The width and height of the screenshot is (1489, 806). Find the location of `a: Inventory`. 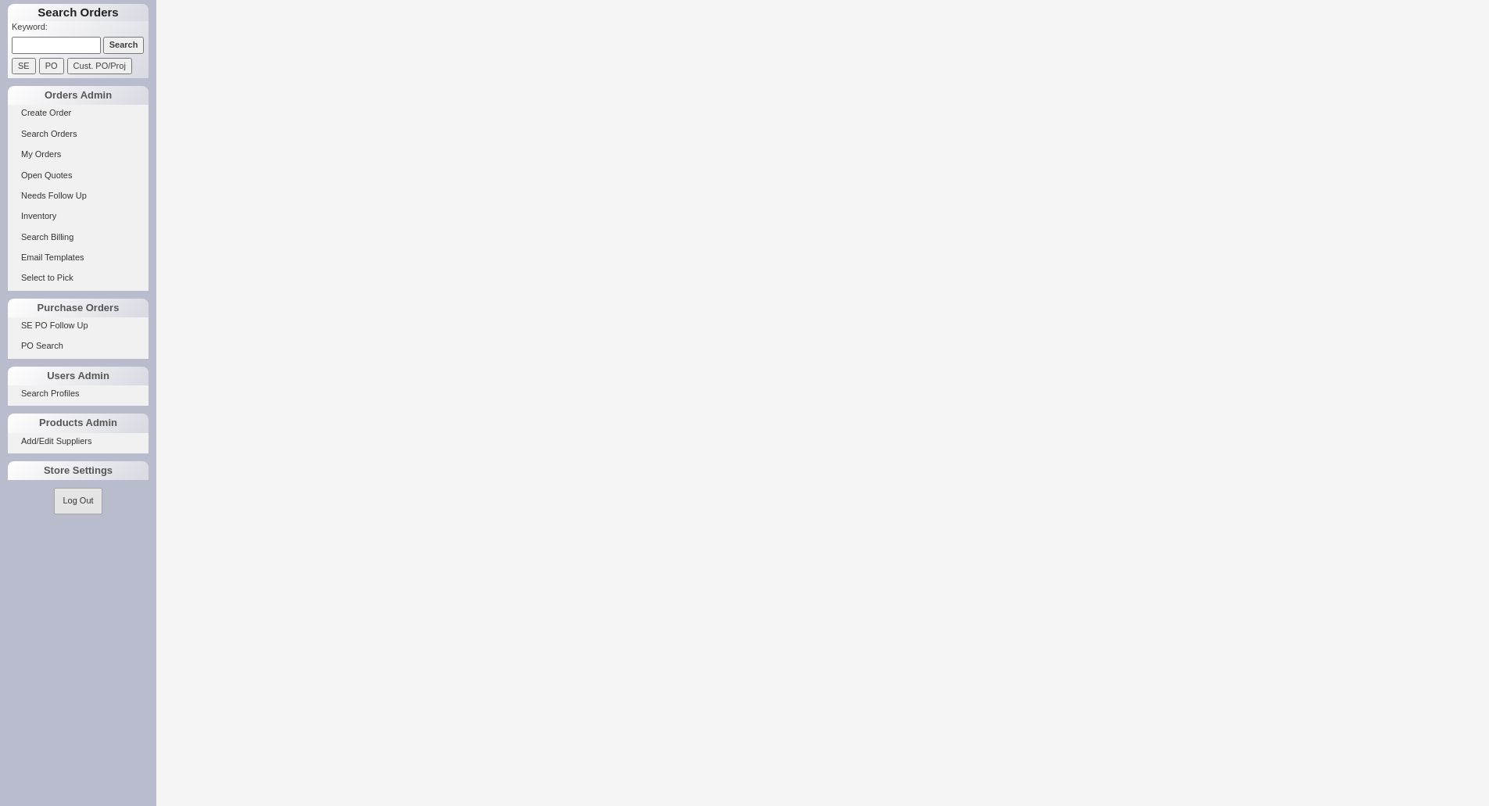

a: Inventory is located at coordinates (78, 216).